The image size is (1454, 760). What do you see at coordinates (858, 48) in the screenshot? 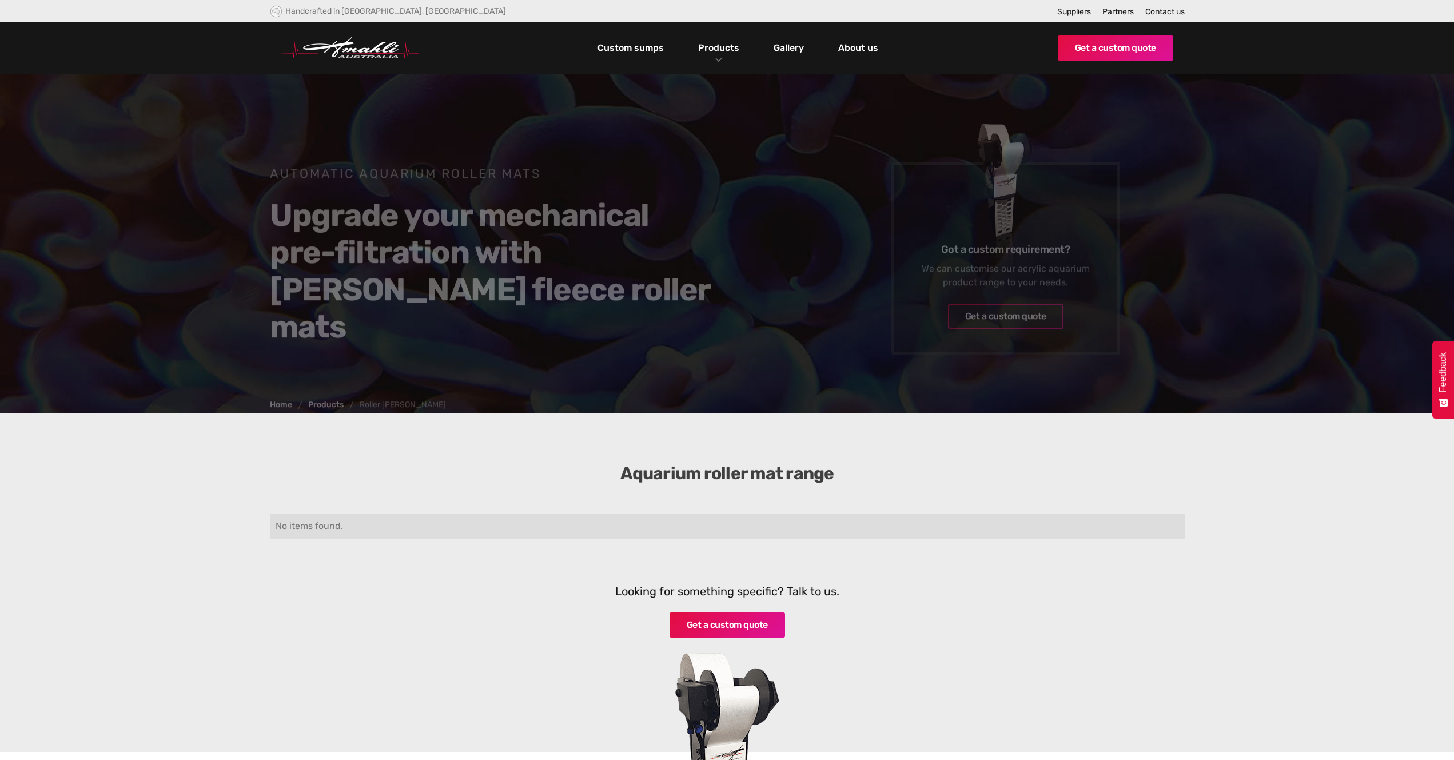
I see `a: About us` at bounding box center [858, 48].